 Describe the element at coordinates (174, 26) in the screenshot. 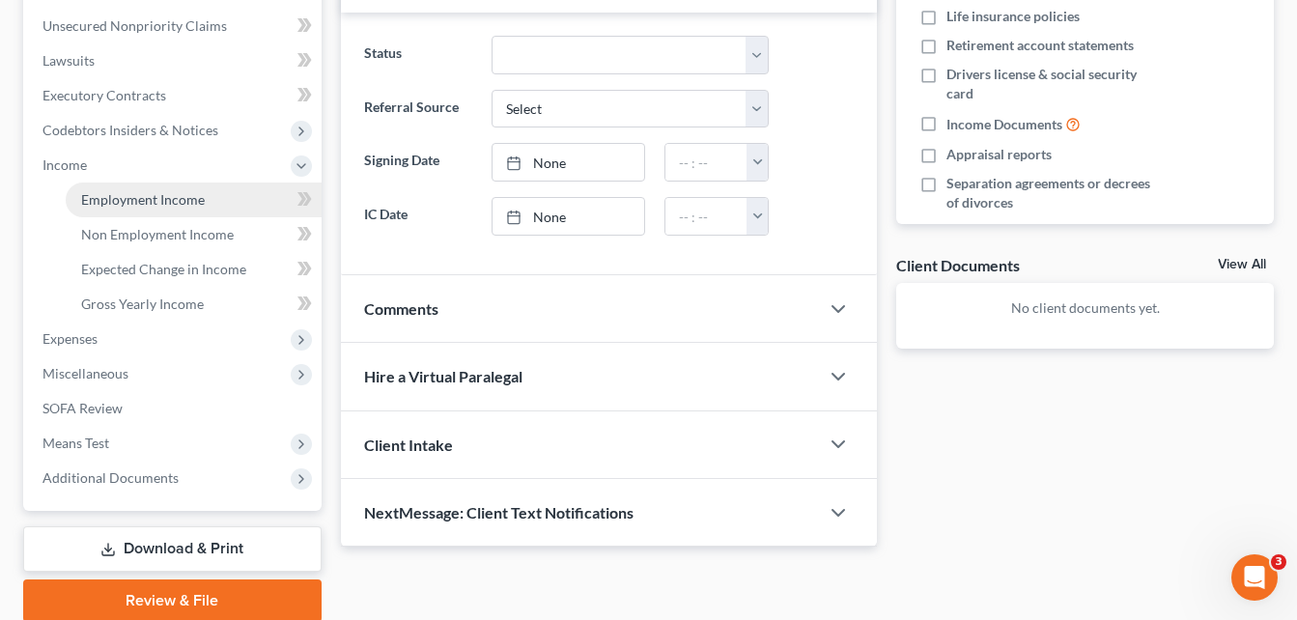

I see `a: Unsecured Nonpriority Claims` at that location.